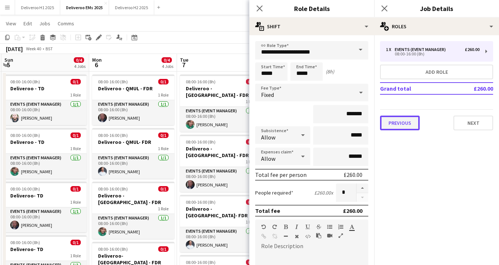  Describe the element at coordinates (296, 236) in the screenshot. I see `button: Clear Formatting` at that location.